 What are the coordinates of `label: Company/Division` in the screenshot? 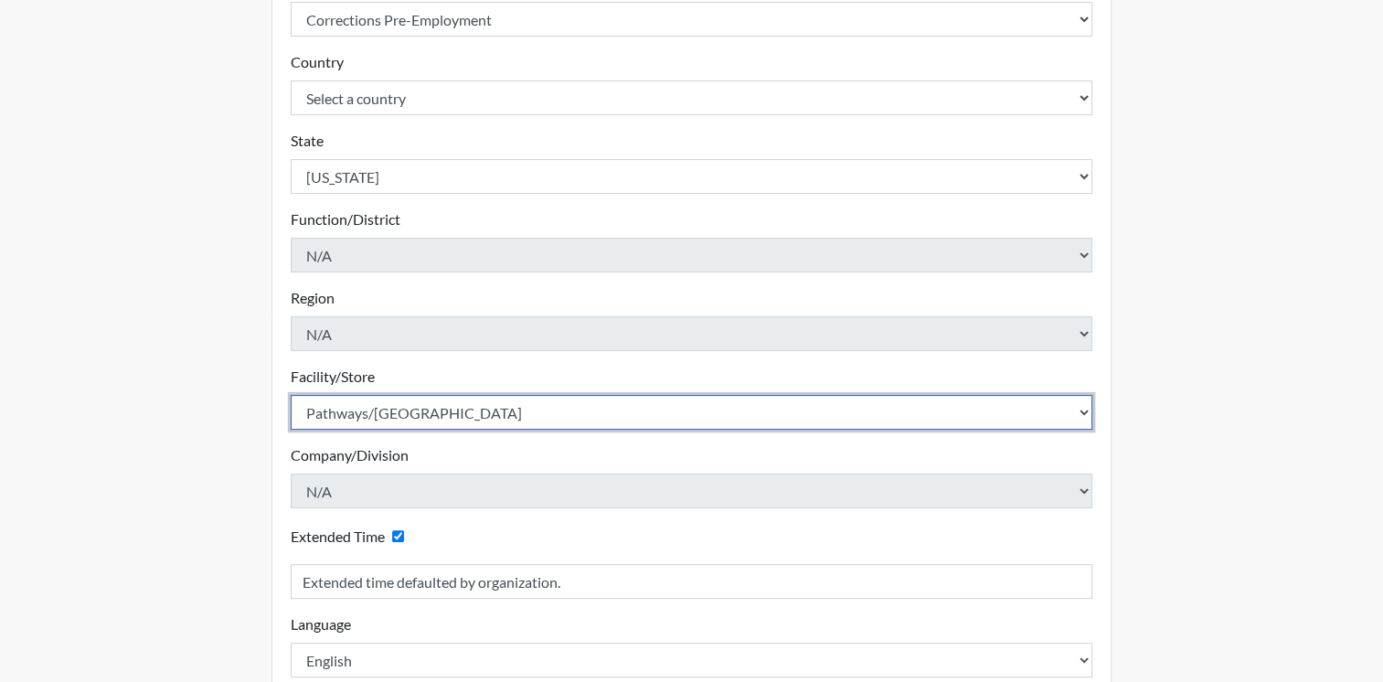 It's located at (349, 455).